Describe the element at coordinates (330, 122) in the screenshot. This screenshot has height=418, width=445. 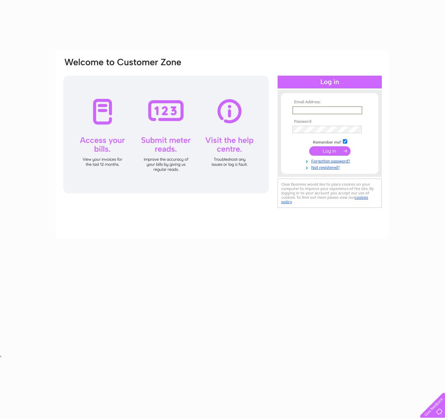
I see `th: Password:` at that location.